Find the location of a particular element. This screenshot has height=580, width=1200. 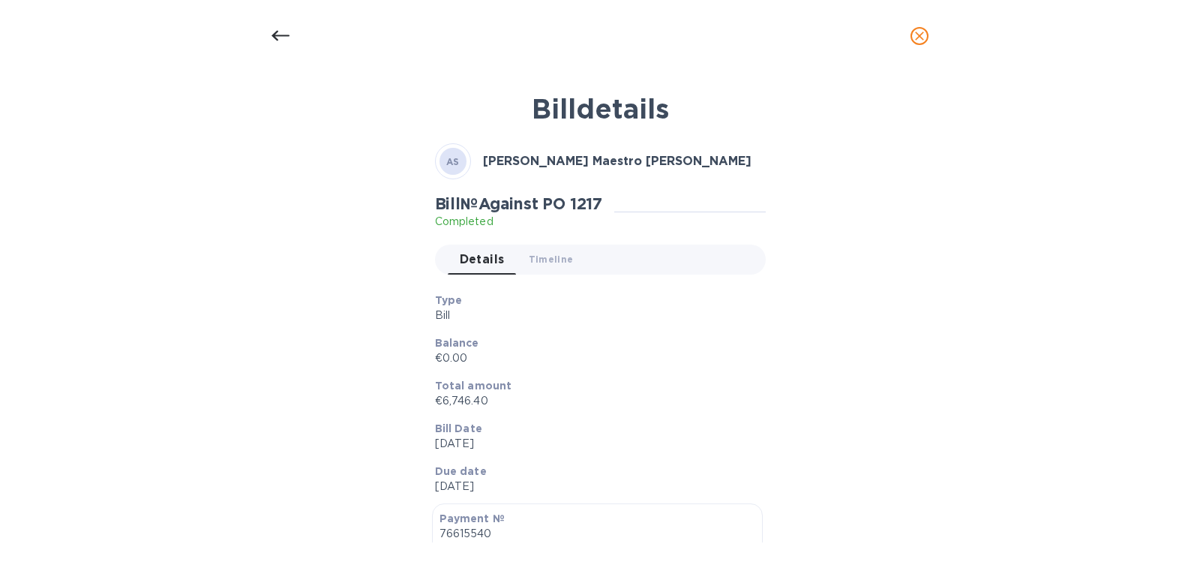

p: Completed is located at coordinates (519, 221).